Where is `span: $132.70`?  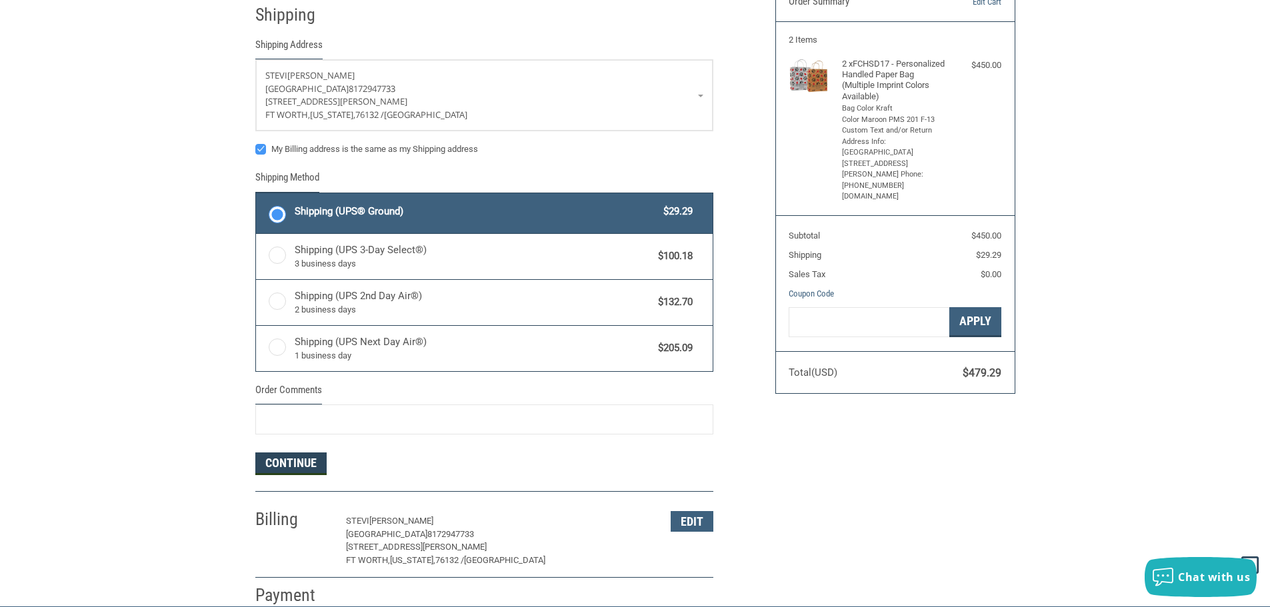 span: $132.70 is located at coordinates (673, 302).